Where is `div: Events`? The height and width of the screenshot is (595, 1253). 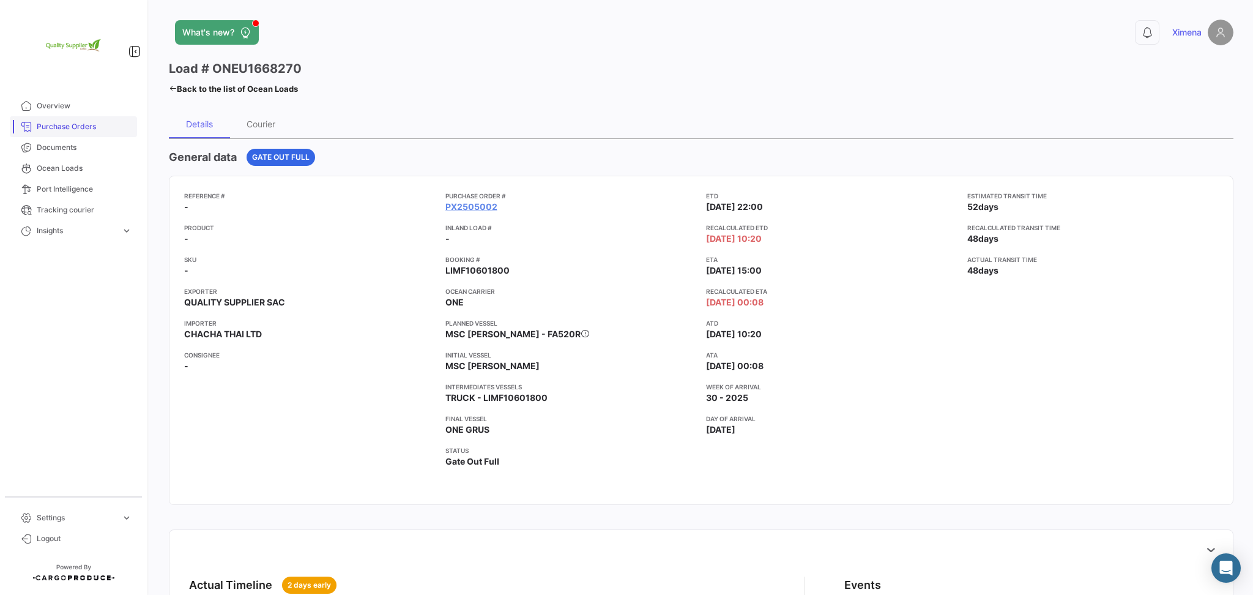 div: Events is located at coordinates (863, 585).